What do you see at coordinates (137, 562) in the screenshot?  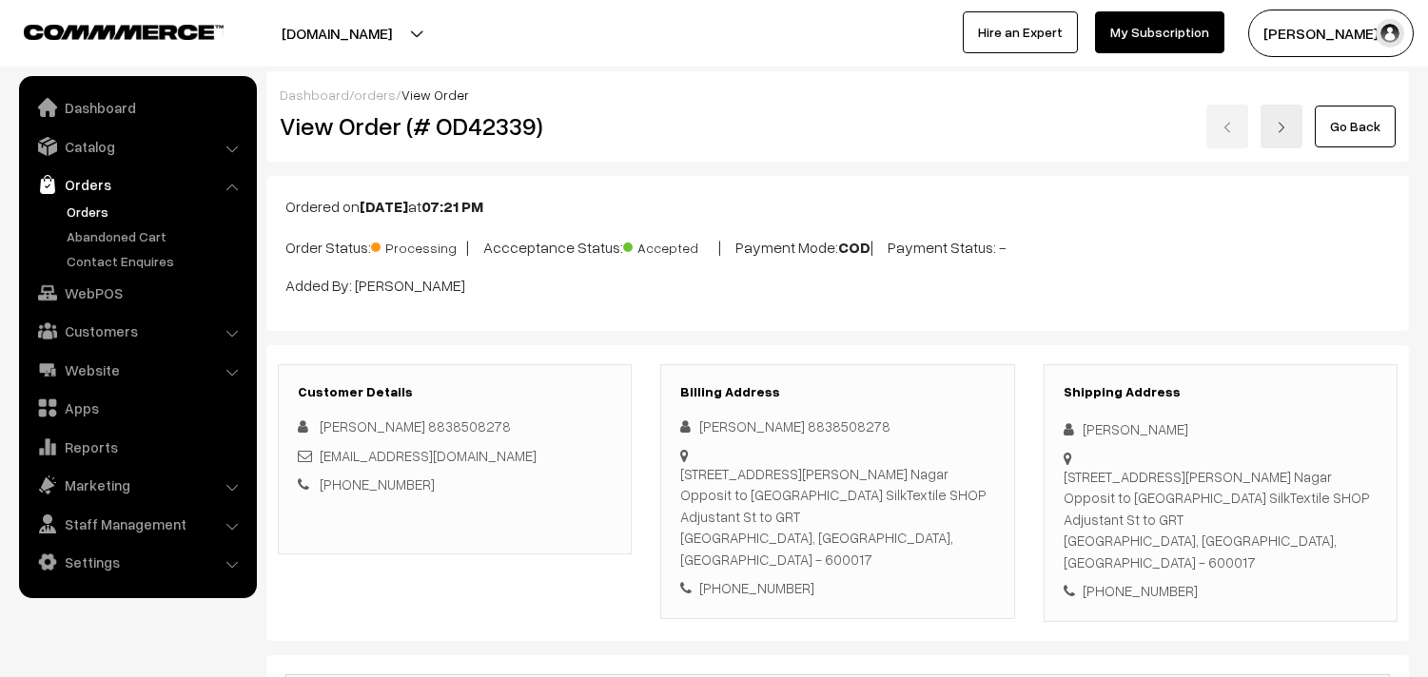 I see `a: Settings` at bounding box center [137, 562].